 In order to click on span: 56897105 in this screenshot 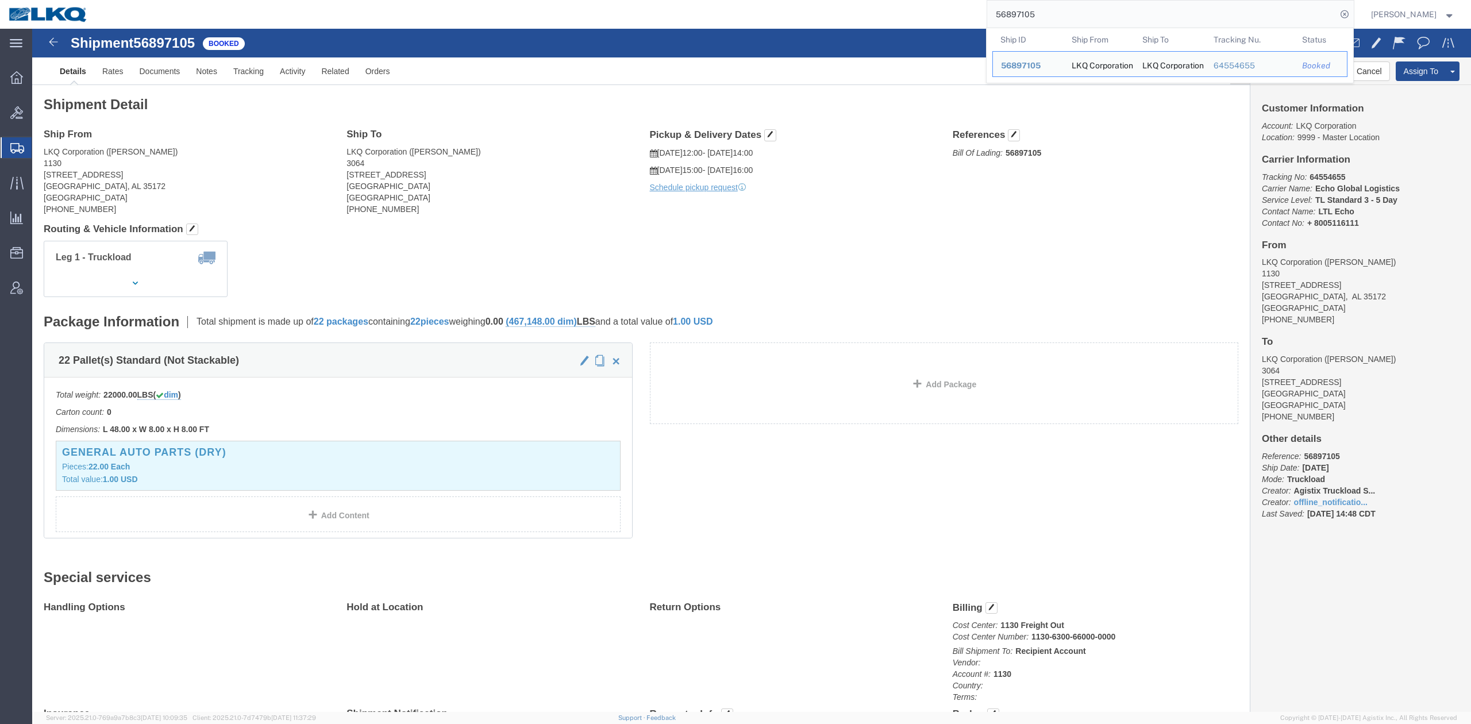, I will do `click(1020, 66)`.